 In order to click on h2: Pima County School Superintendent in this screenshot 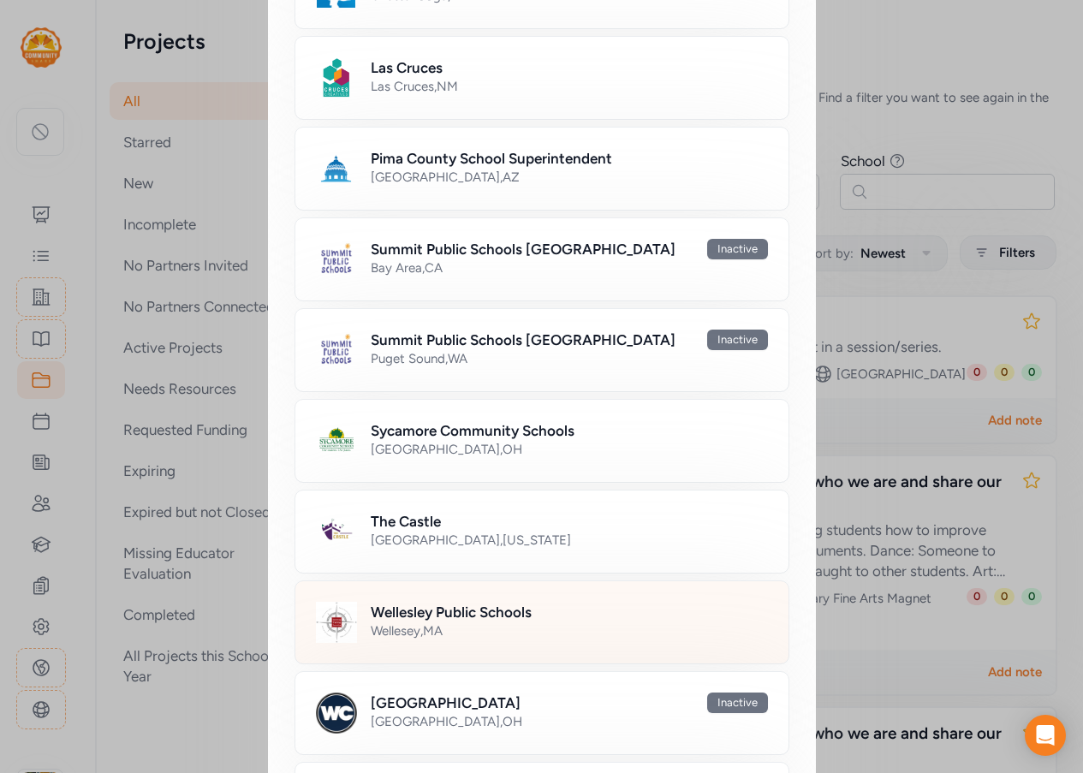, I will do `click(491, 158)`.